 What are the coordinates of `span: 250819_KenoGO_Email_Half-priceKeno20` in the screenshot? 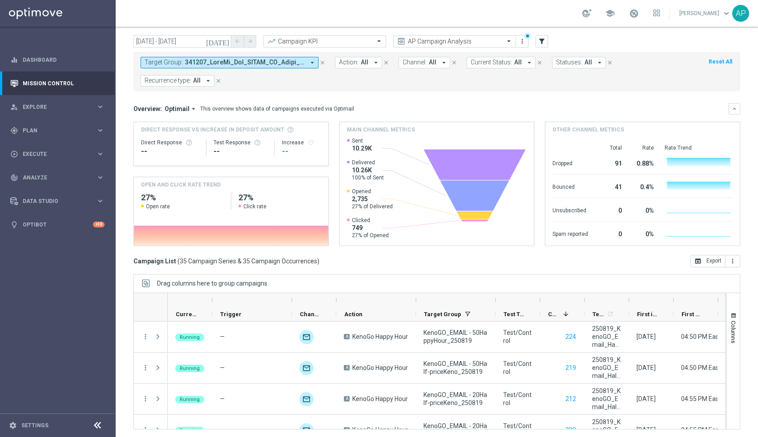 It's located at (606, 399).